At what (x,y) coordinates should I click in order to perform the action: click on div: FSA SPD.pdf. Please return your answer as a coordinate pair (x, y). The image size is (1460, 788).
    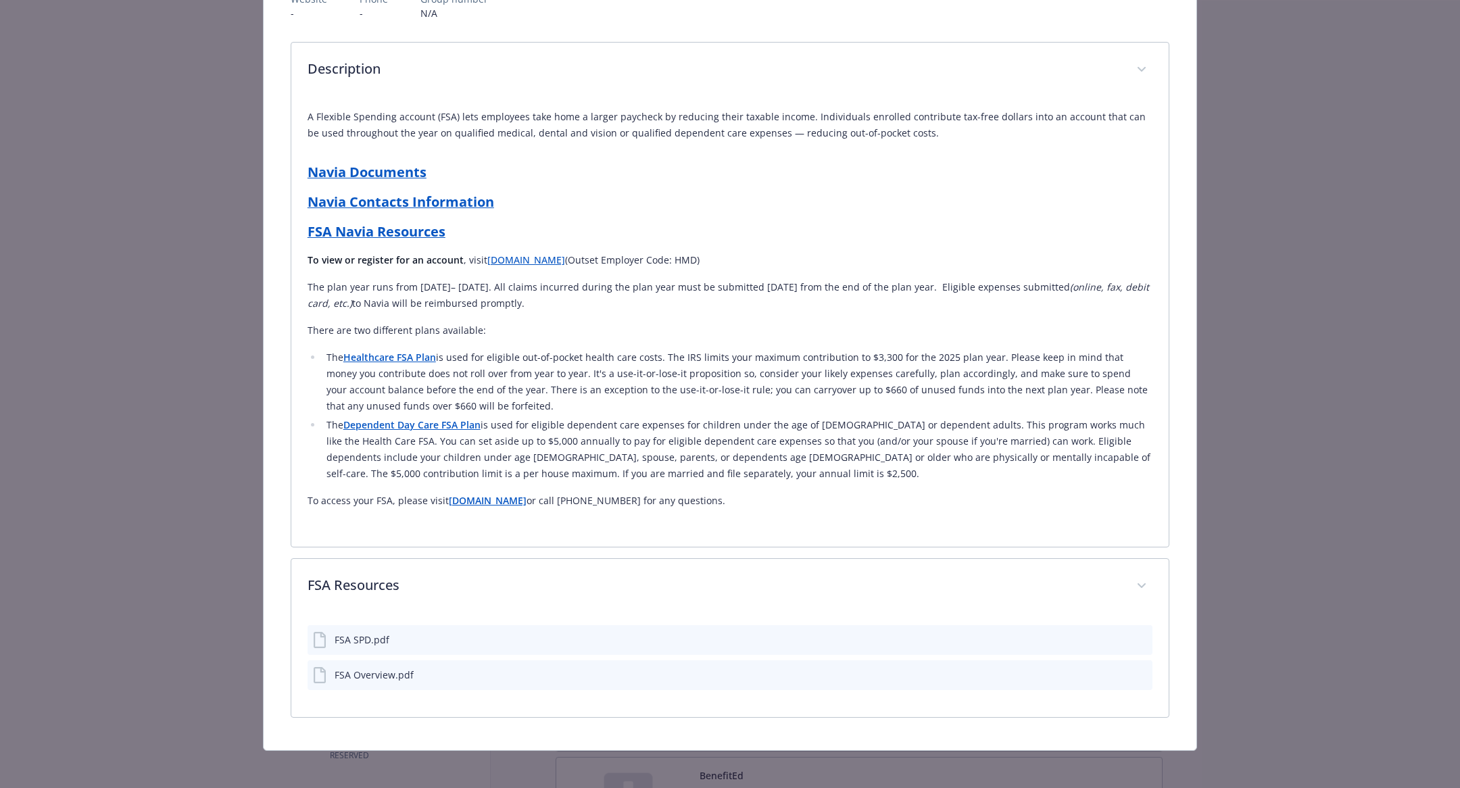
    Looking at the image, I should click on (362, 640).